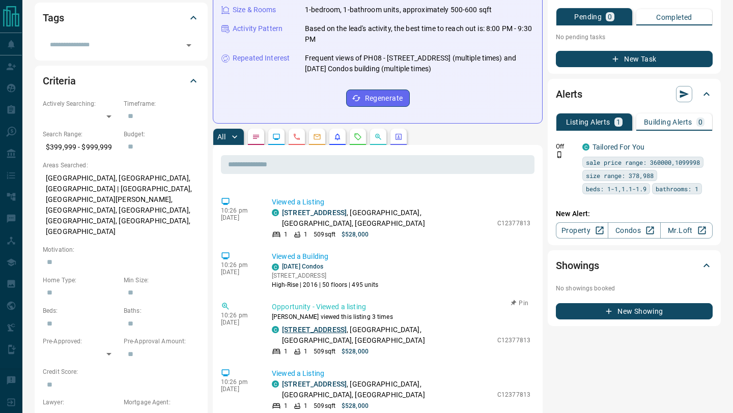  Describe the element at coordinates (325, 285) in the screenshot. I see `p: High-Rise | 2016 | 50 floors | 495 units` at that location.